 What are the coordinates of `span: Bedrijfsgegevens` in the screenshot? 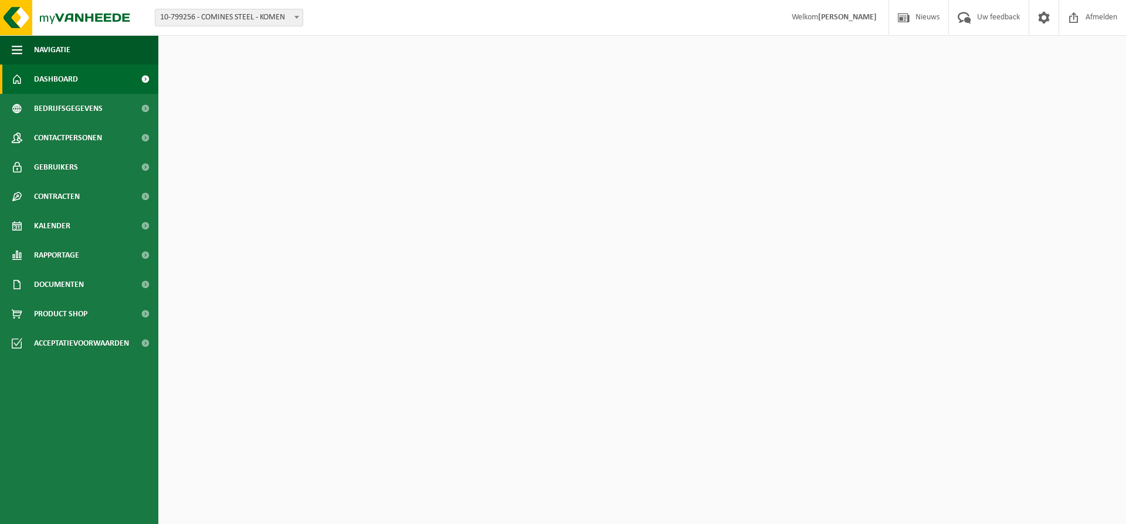 It's located at (68, 108).